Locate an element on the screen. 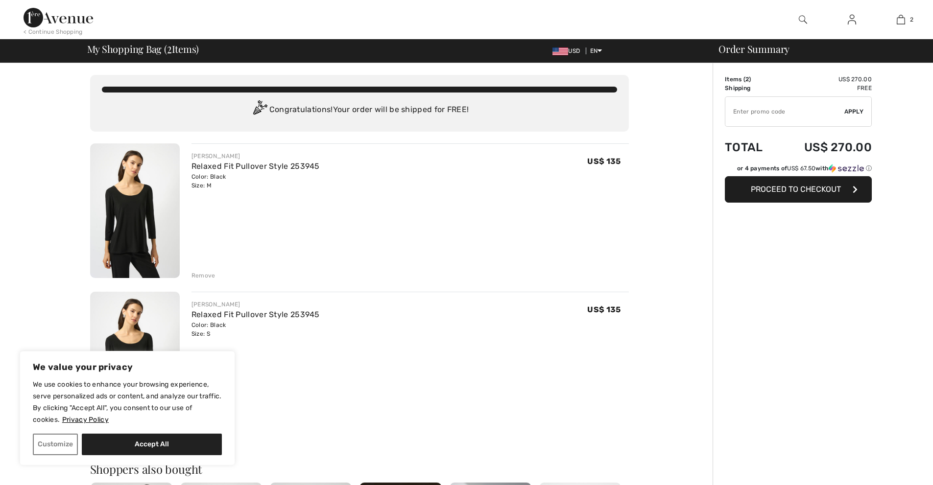  div: Congratulations! Your order will be shipped for FREE! is located at coordinates (360, 110).